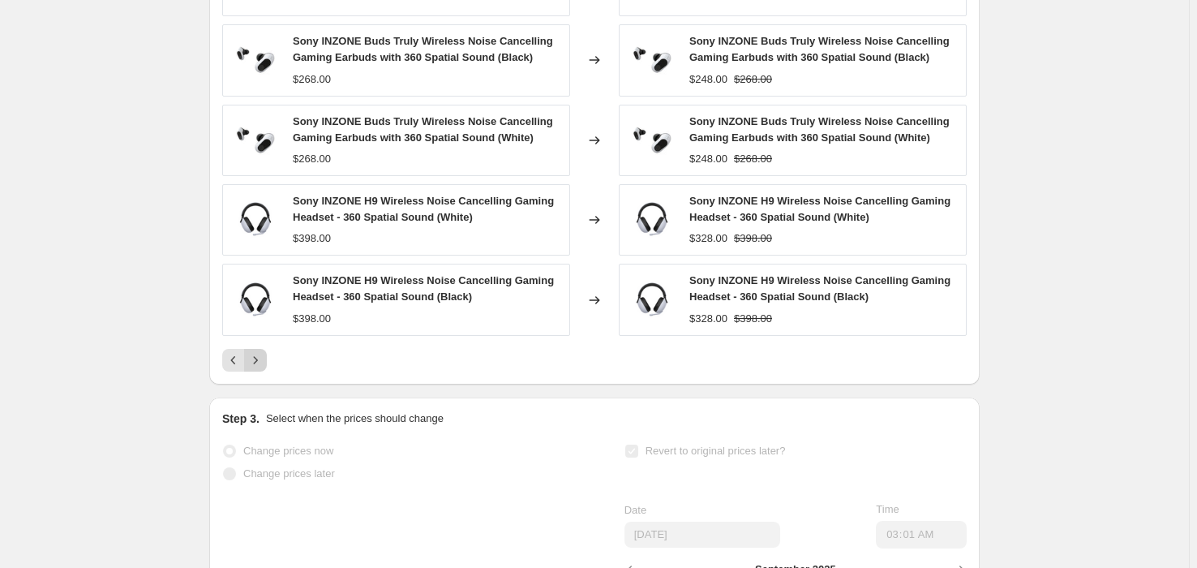 This screenshot has width=1197, height=568. Describe the element at coordinates (233, 360) in the screenshot. I see `button: Previous` at that location.